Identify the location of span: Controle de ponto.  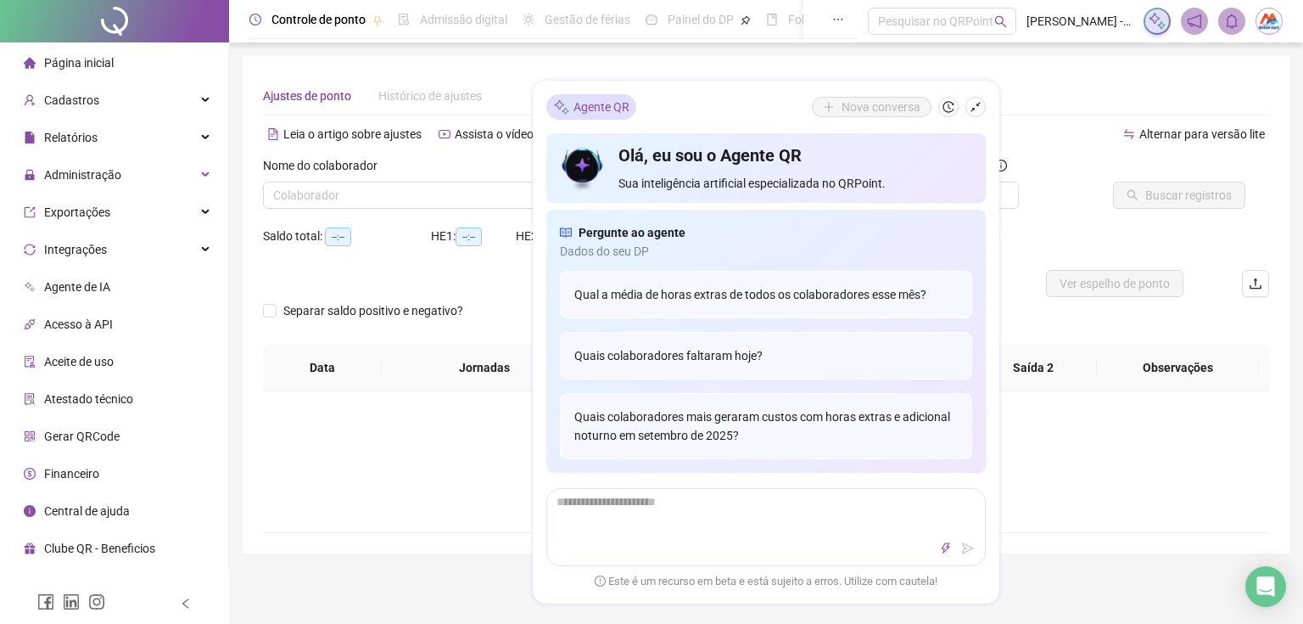
(318, 20).